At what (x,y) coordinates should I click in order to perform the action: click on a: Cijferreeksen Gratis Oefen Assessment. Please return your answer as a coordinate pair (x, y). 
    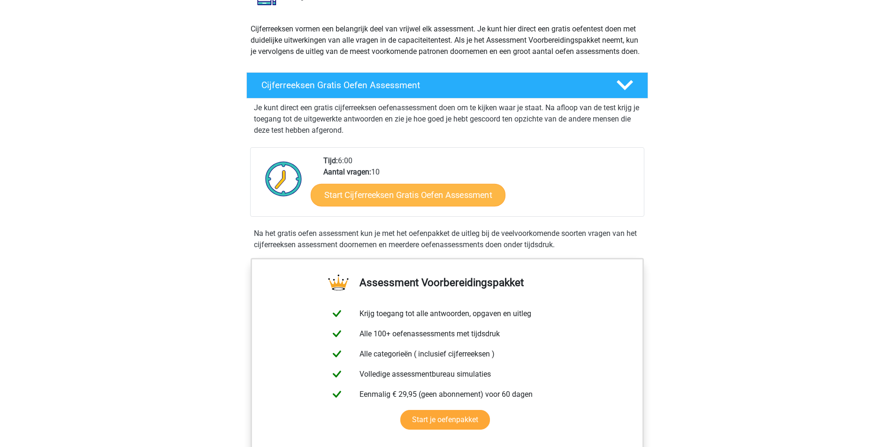
    Looking at the image, I should click on (447, 85).